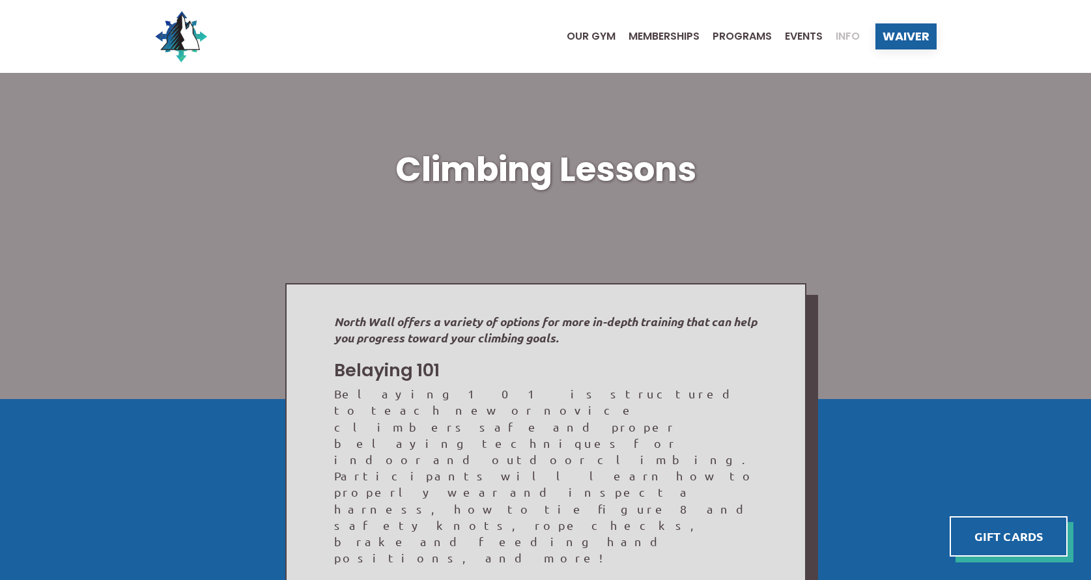 This screenshot has width=1091, height=580. I want to click on a: Info, so click(841, 36).